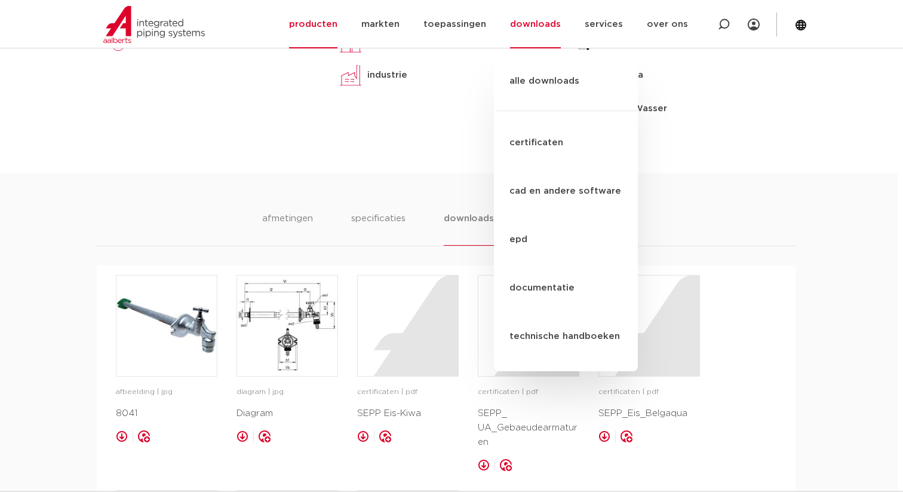  I want to click on img: image for 8041, so click(167, 326).